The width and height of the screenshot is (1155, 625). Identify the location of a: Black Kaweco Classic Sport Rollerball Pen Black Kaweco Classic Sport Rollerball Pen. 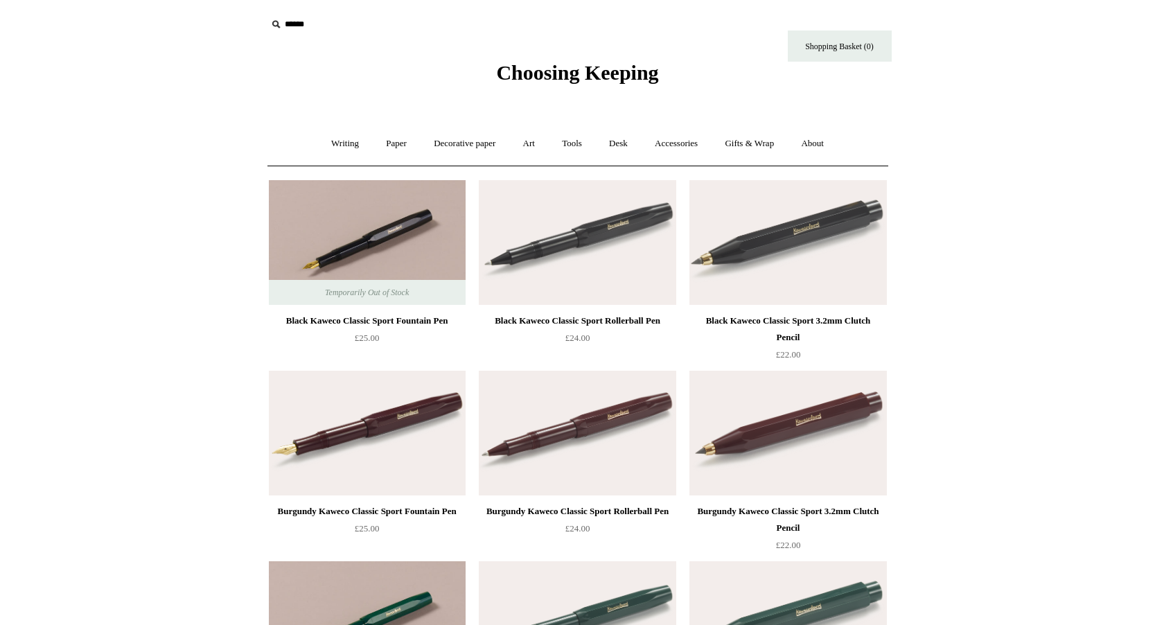
(577, 243).